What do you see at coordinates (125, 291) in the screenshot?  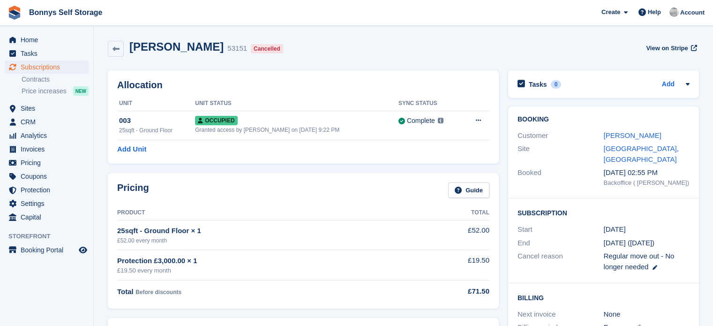 I see `span: Total` at bounding box center [125, 291].